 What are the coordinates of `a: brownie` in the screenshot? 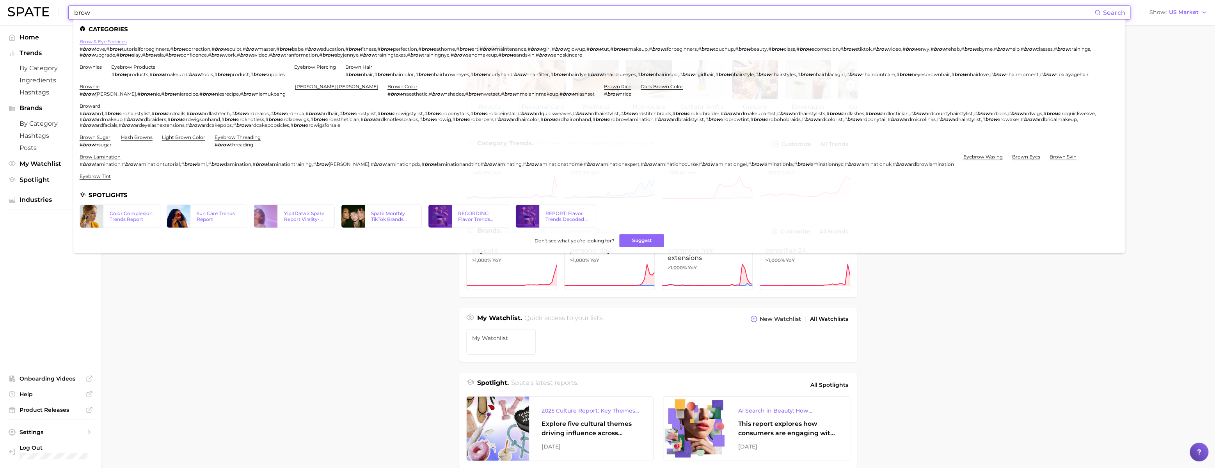 It's located at (89, 86).